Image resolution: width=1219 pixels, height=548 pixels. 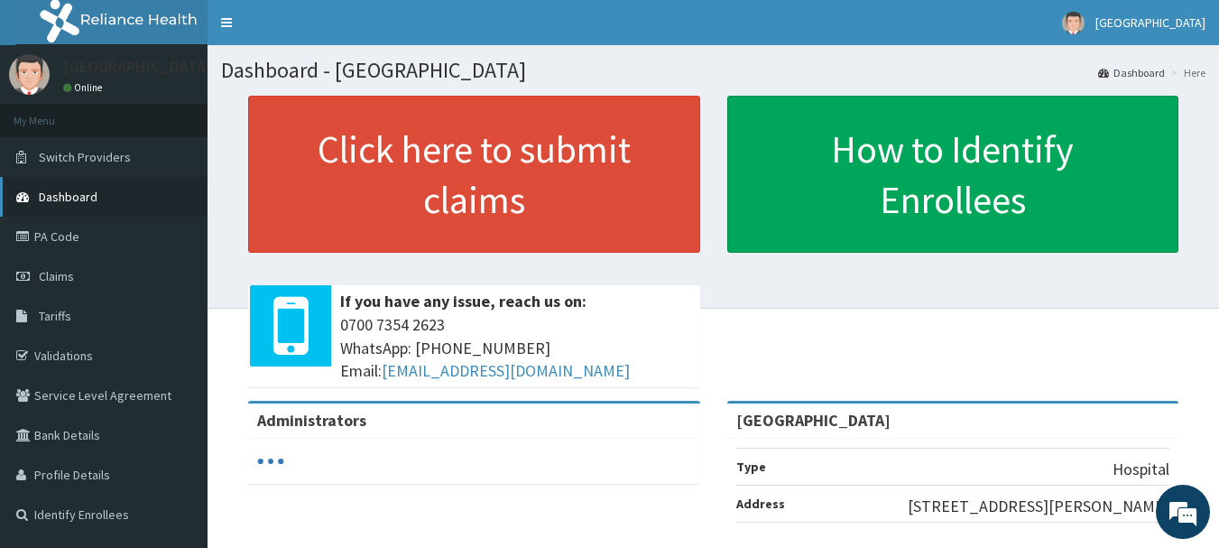 What do you see at coordinates (474, 174) in the screenshot?
I see `a: Click here to submit claims` at bounding box center [474, 174].